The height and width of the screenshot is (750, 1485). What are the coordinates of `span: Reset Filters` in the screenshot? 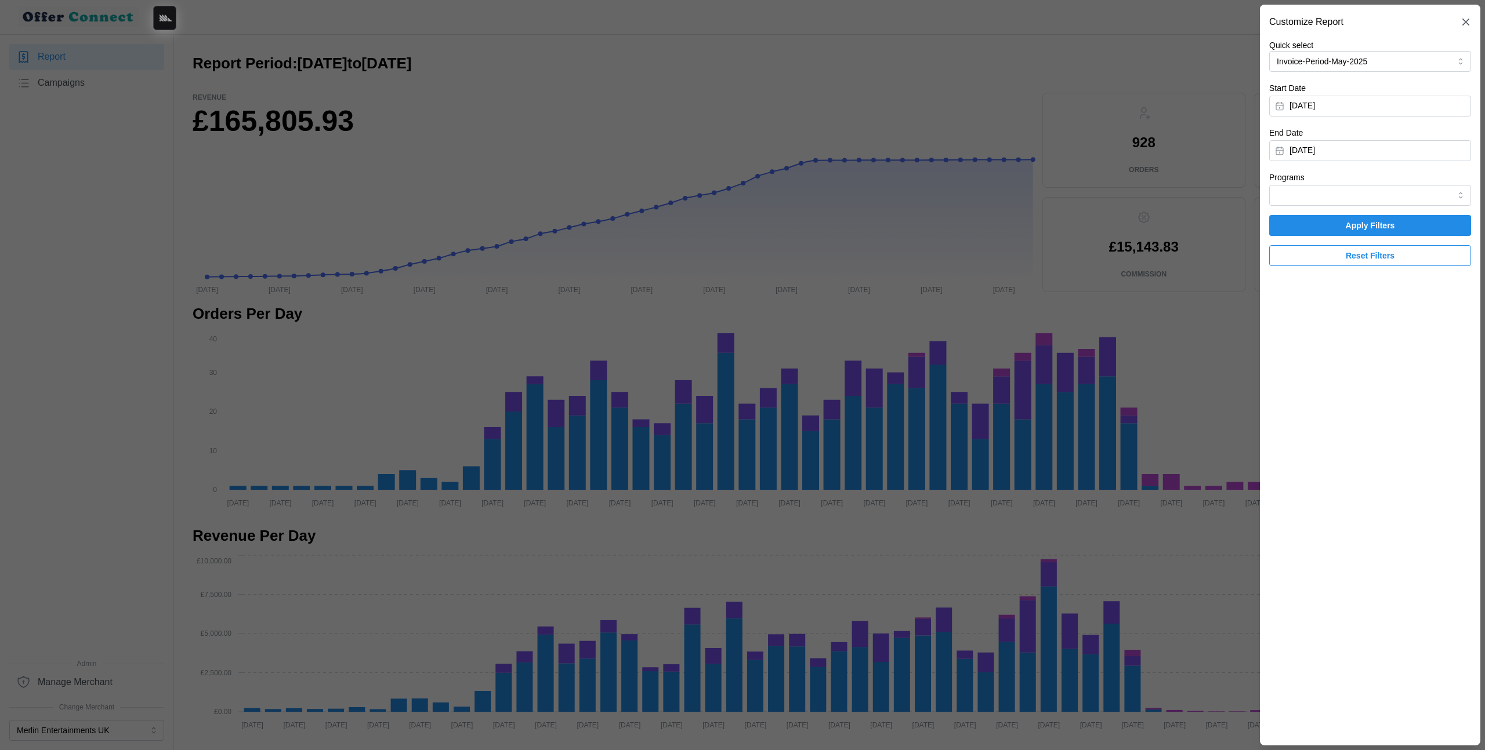 It's located at (1370, 256).